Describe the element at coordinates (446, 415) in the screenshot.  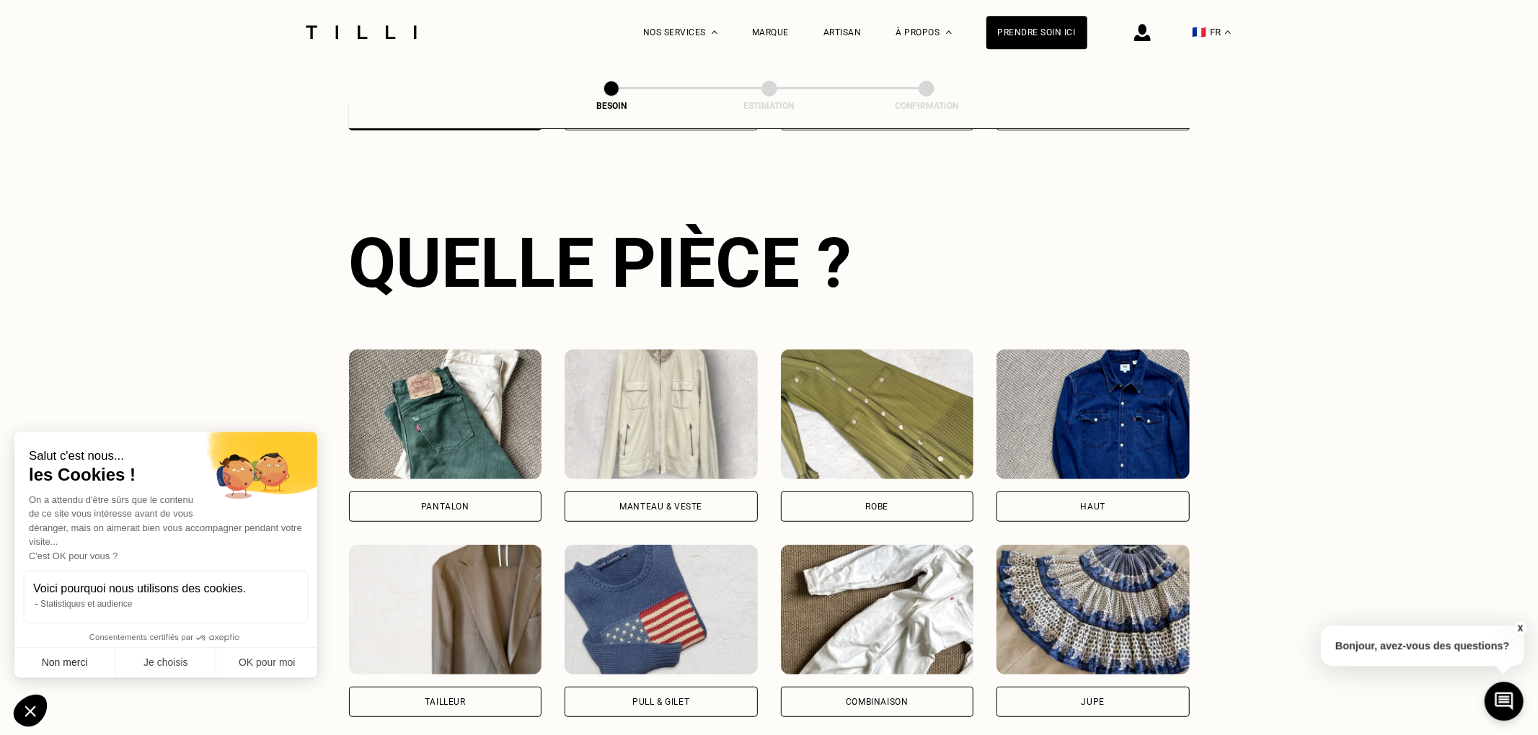
I see `img: Tilli retouche votre Pantalon` at that location.